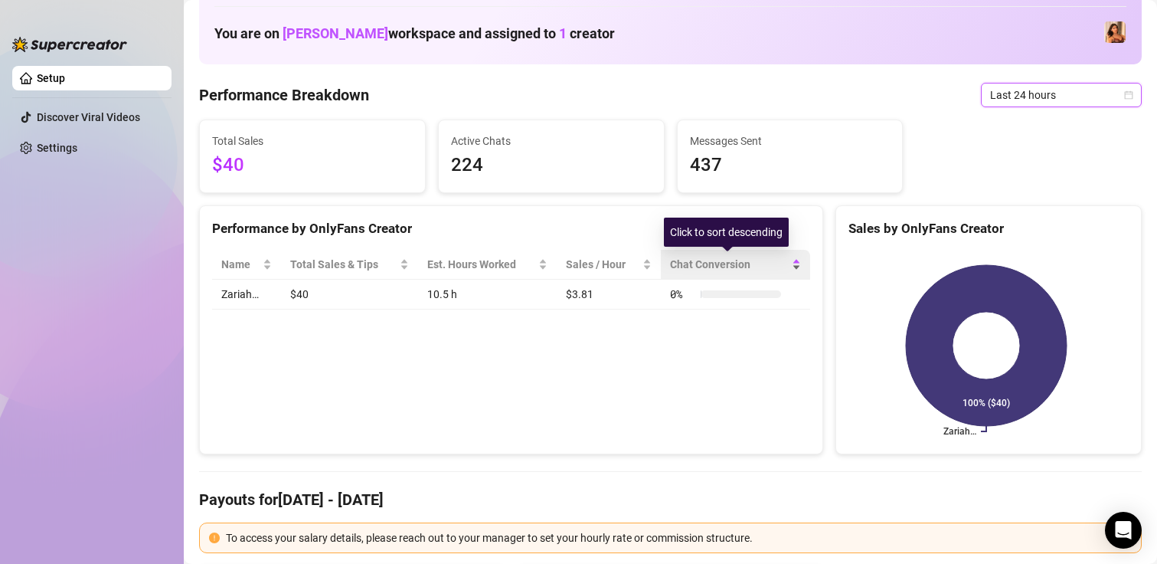 The image size is (1157, 564). I want to click on div: Click to sort descending, so click(726, 232).